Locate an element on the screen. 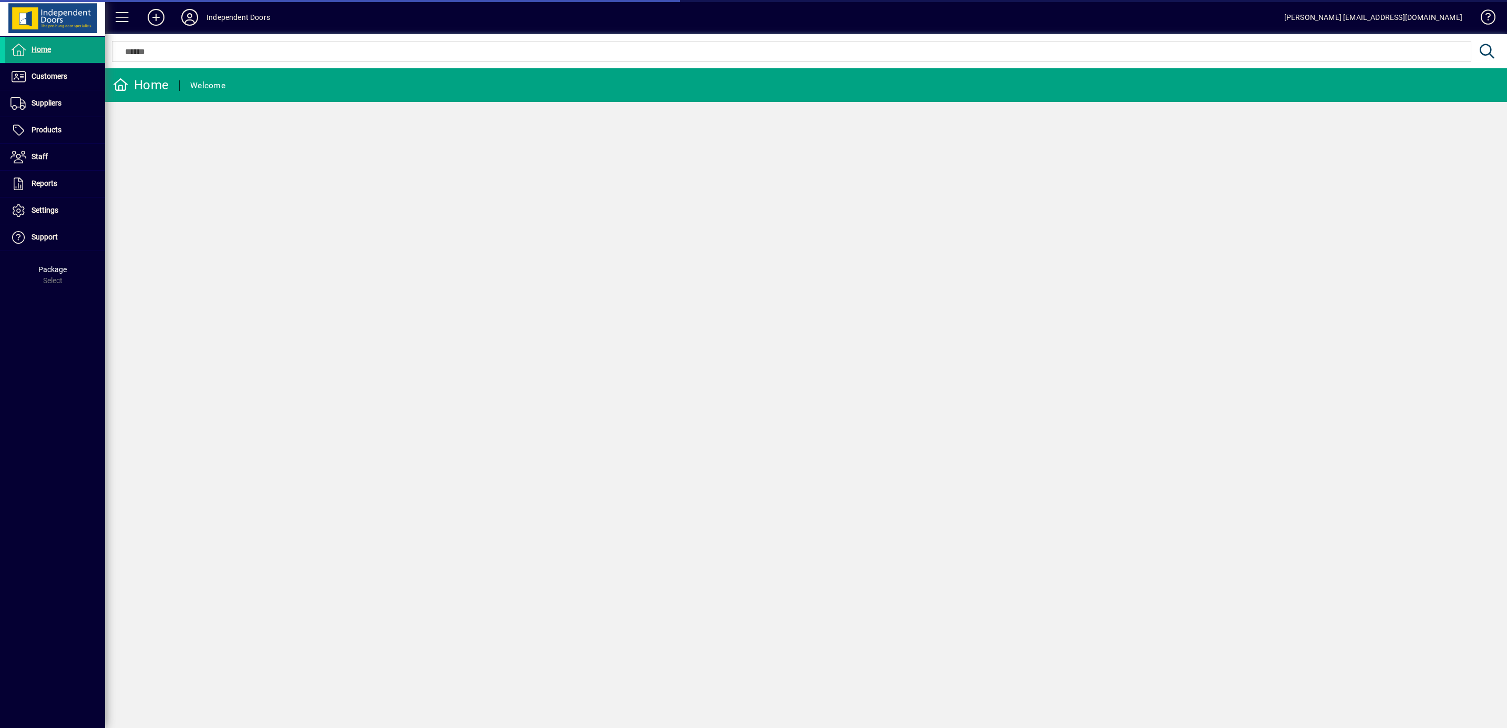  span: Products is located at coordinates (46, 130).